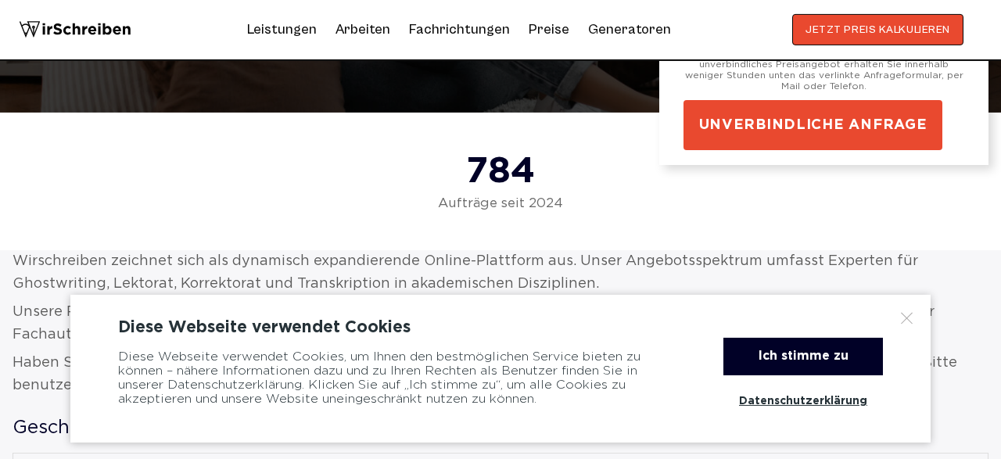 Image resolution: width=1001 pixels, height=459 pixels. I want to click on button: JETZT PREIS KALKULIEREN, so click(878, 30).